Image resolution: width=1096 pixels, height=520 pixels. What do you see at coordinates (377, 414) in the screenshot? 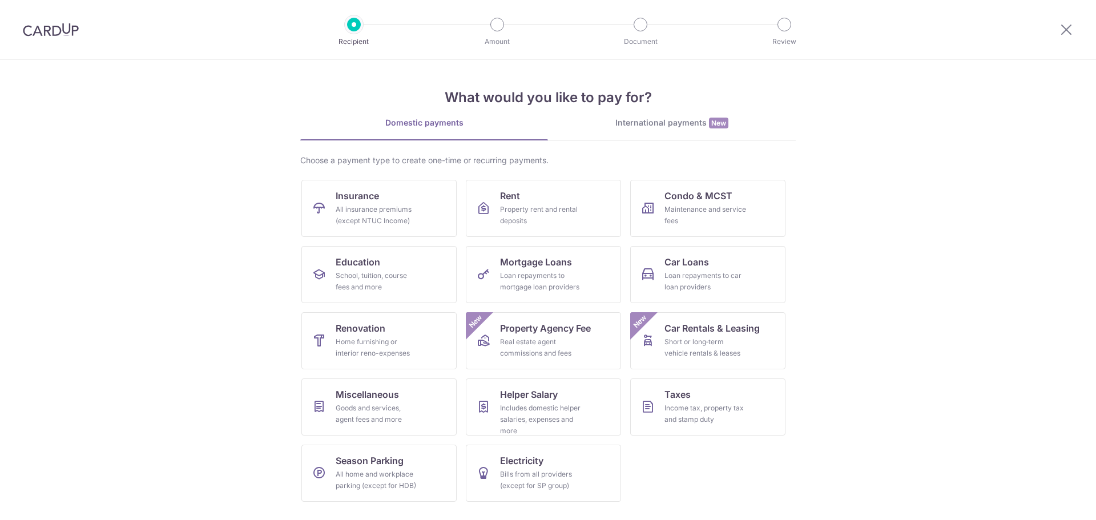
I see `div: Goods and services, agent fees and more` at bounding box center [377, 414].